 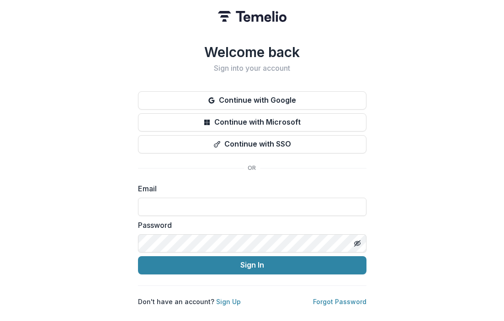 I want to click on button: Toggle password visibility, so click(x=357, y=243).